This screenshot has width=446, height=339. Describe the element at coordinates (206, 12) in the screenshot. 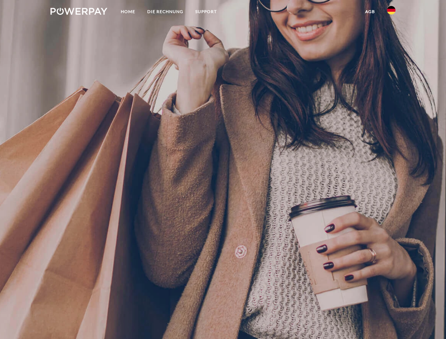

I see `a: SUPPORT` at that location.